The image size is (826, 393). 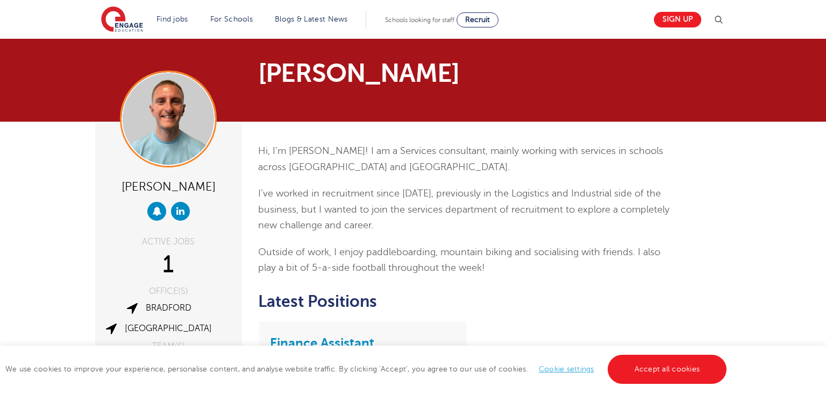 I want to click on div: OFFICE(S), so click(x=168, y=291).